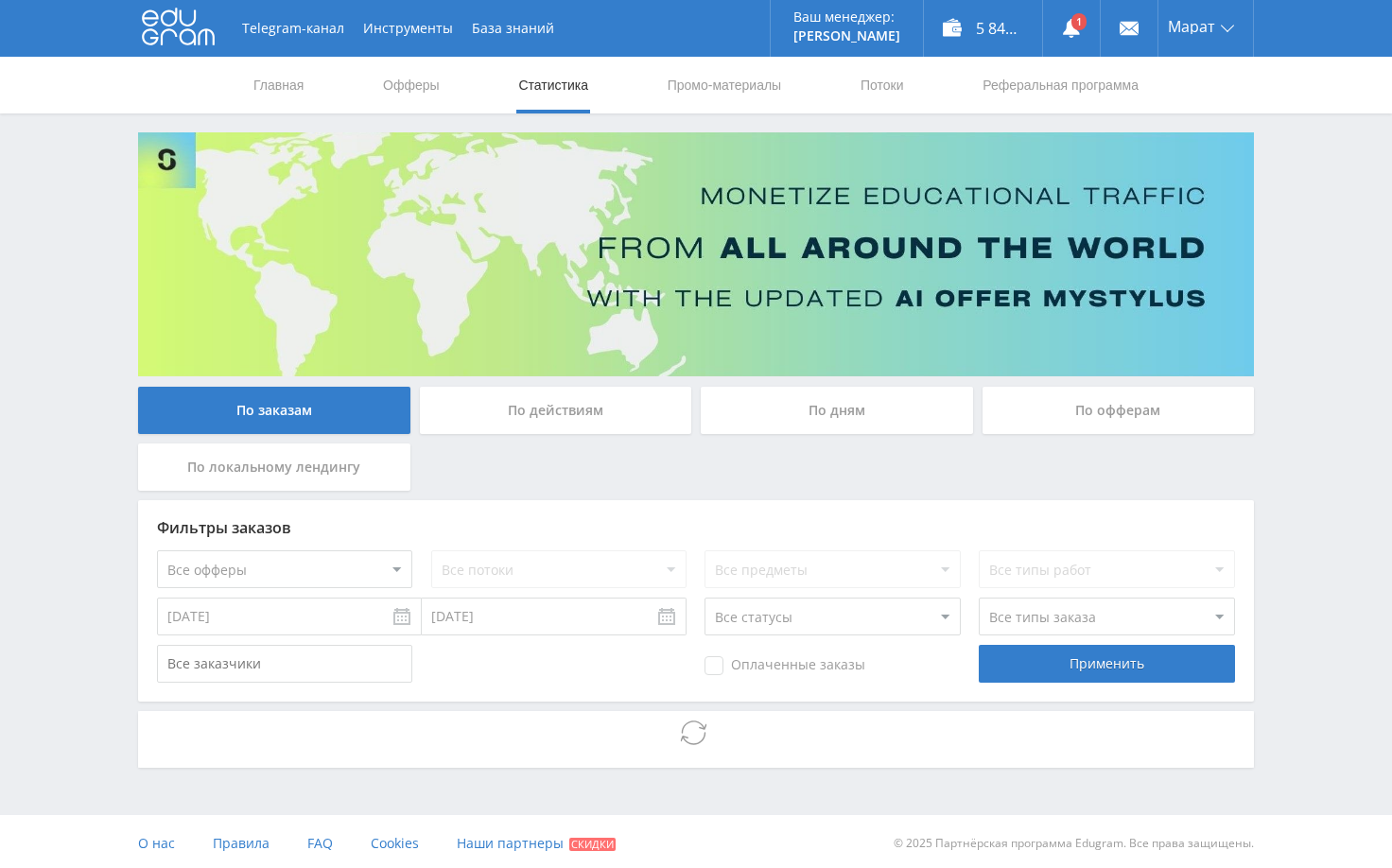  What do you see at coordinates (725, 86) in the screenshot?
I see `a: Промо-материалы` at bounding box center [725, 86].